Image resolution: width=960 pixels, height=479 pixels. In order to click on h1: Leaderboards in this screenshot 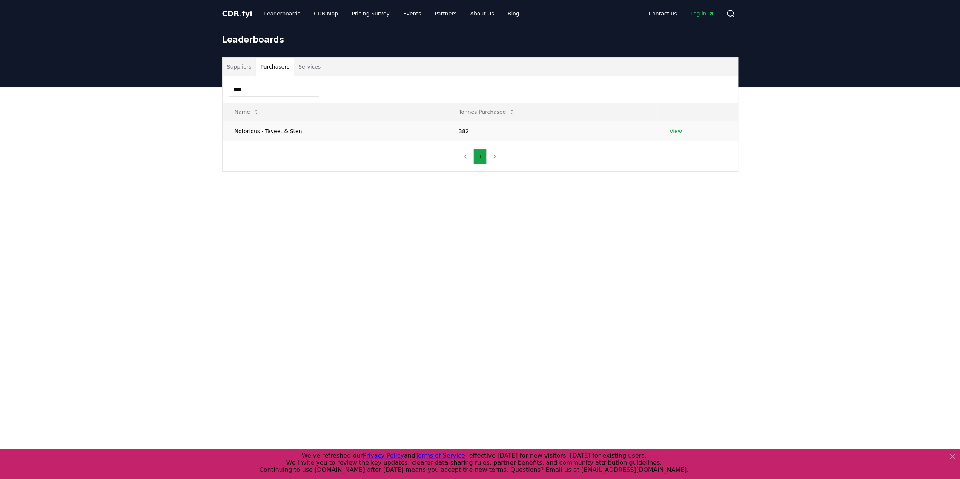, I will do `click(480, 39)`.